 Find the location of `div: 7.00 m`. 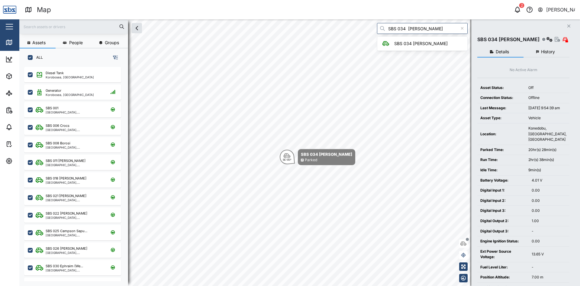

div: 7.00 m is located at coordinates (549, 277).